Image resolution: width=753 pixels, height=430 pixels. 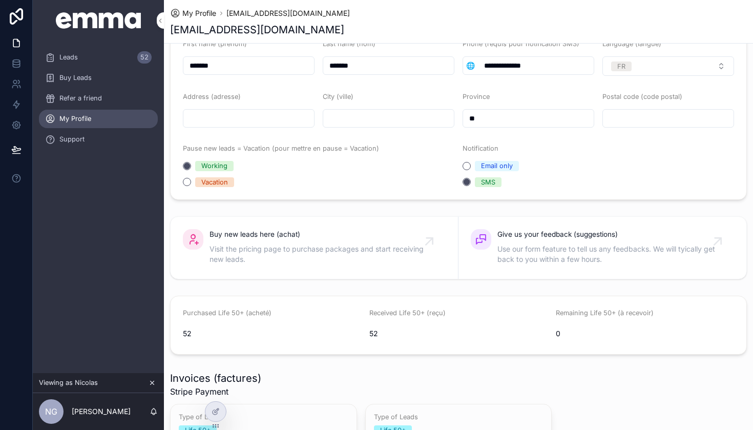 What do you see at coordinates (488, 182) in the screenshot?
I see `div: SMS` at bounding box center [488, 182].